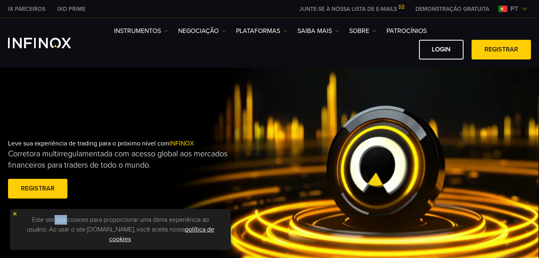 The image size is (539, 258). What do you see at coordinates (119, 159) in the screenshot?
I see `p: Corretora multirregulamentada com acesso global aos mercados financeiros para traders de todo o m...` at bounding box center [119, 159].